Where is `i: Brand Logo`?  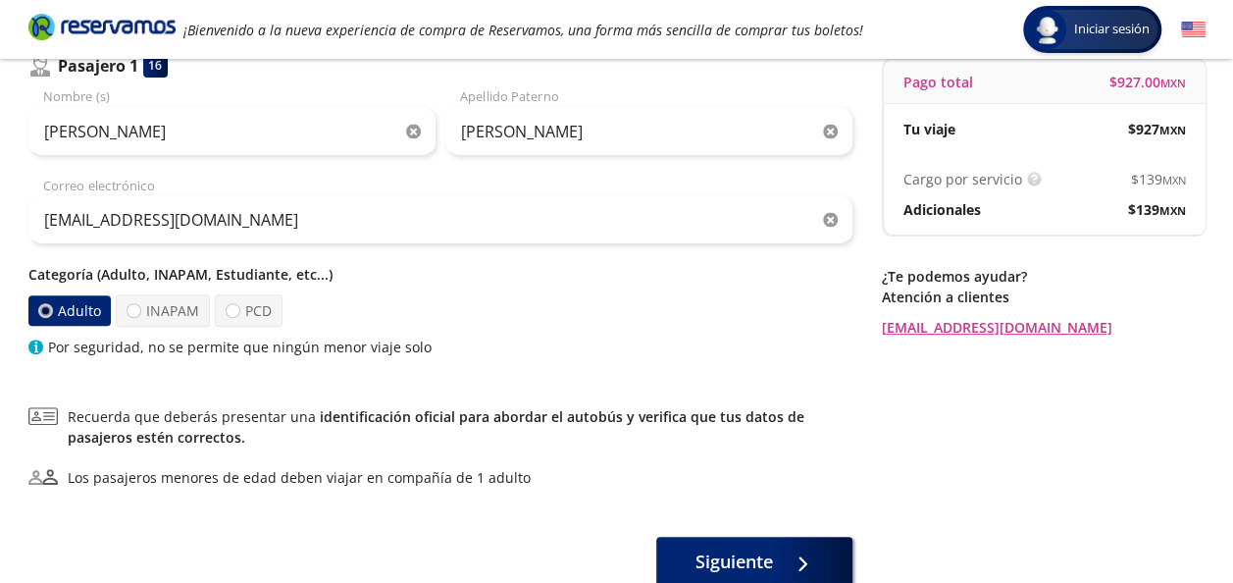 i: Brand Logo is located at coordinates (102, 26).